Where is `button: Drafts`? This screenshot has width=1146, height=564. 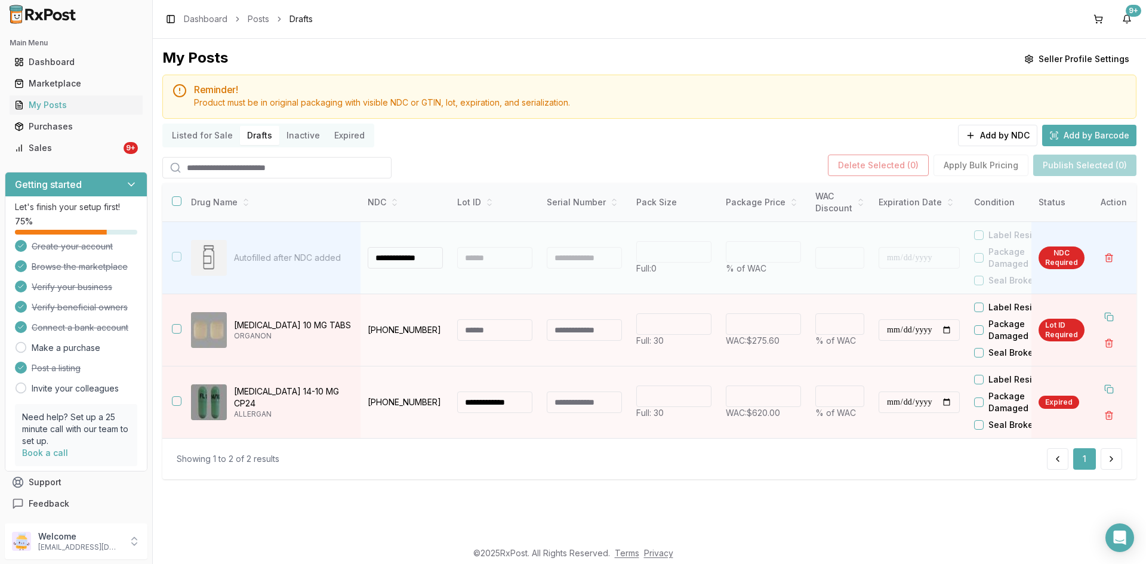 button: Drafts is located at coordinates (260, 136).